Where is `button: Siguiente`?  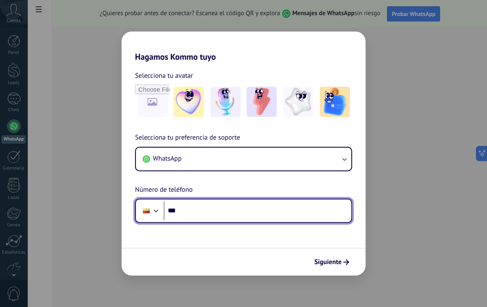
button: Siguiente is located at coordinates (331, 262).